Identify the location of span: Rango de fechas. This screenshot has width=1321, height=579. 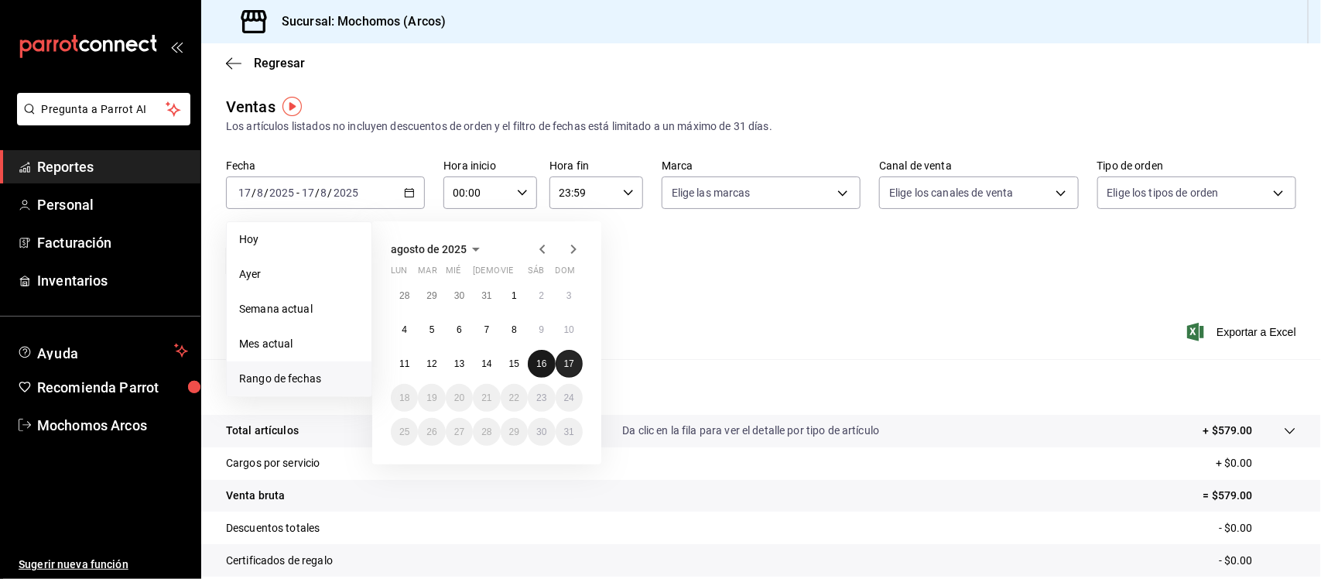
(299, 379).